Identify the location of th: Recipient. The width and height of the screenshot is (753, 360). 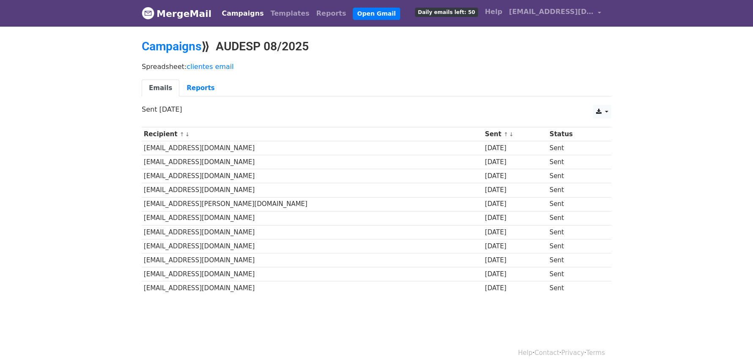
(312, 134).